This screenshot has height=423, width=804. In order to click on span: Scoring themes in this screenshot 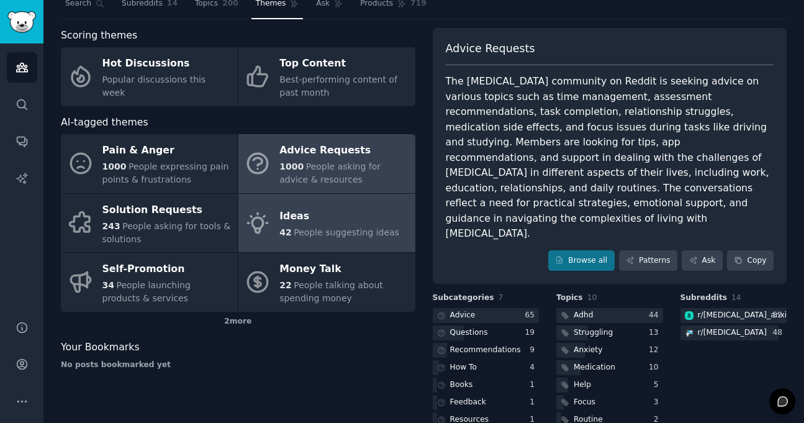, I will do `click(99, 35)`.